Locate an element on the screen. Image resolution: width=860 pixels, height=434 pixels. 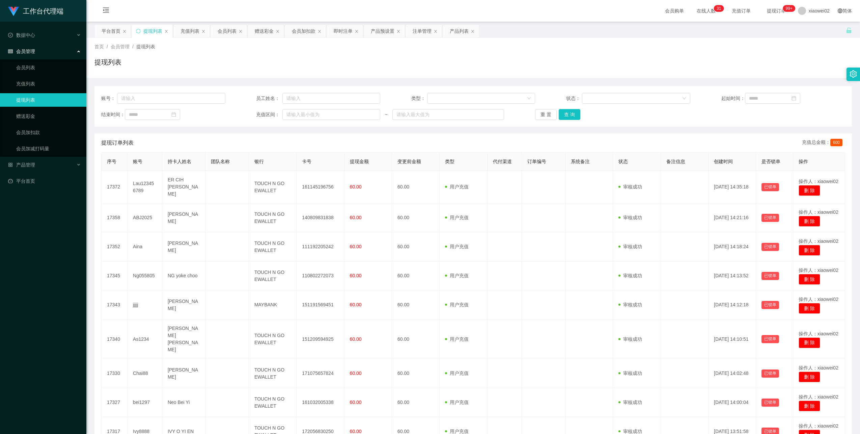
span: 员工姓名： is located at coordinates (269, 98).